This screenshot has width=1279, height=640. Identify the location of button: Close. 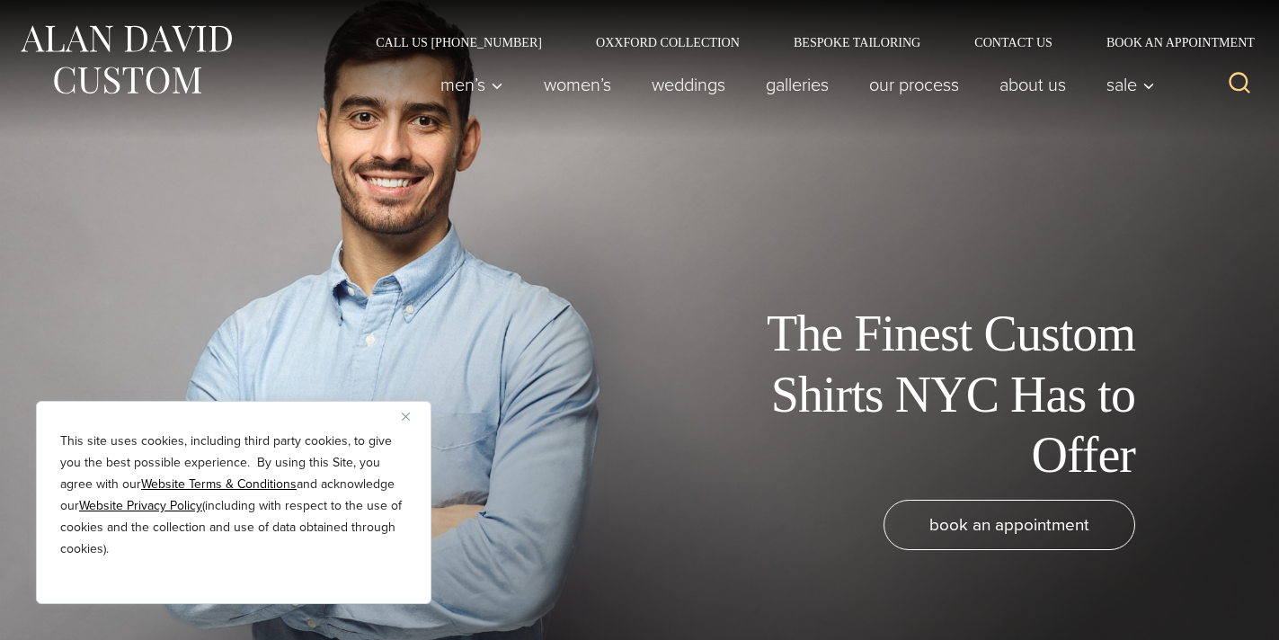
(413, 416).